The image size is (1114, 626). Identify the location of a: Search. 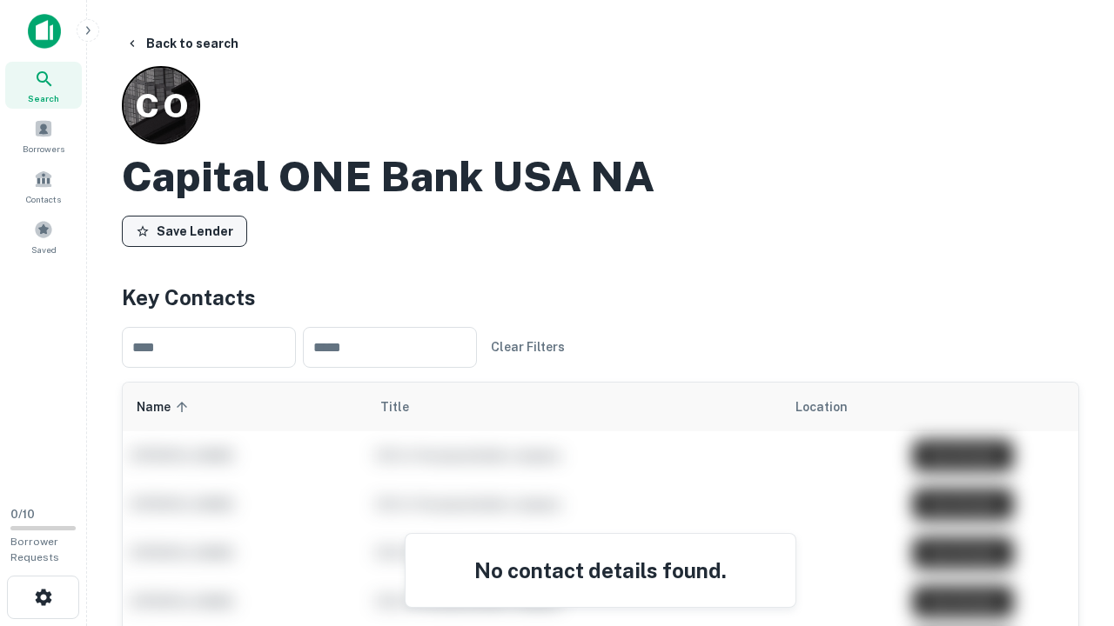
(43, 85).